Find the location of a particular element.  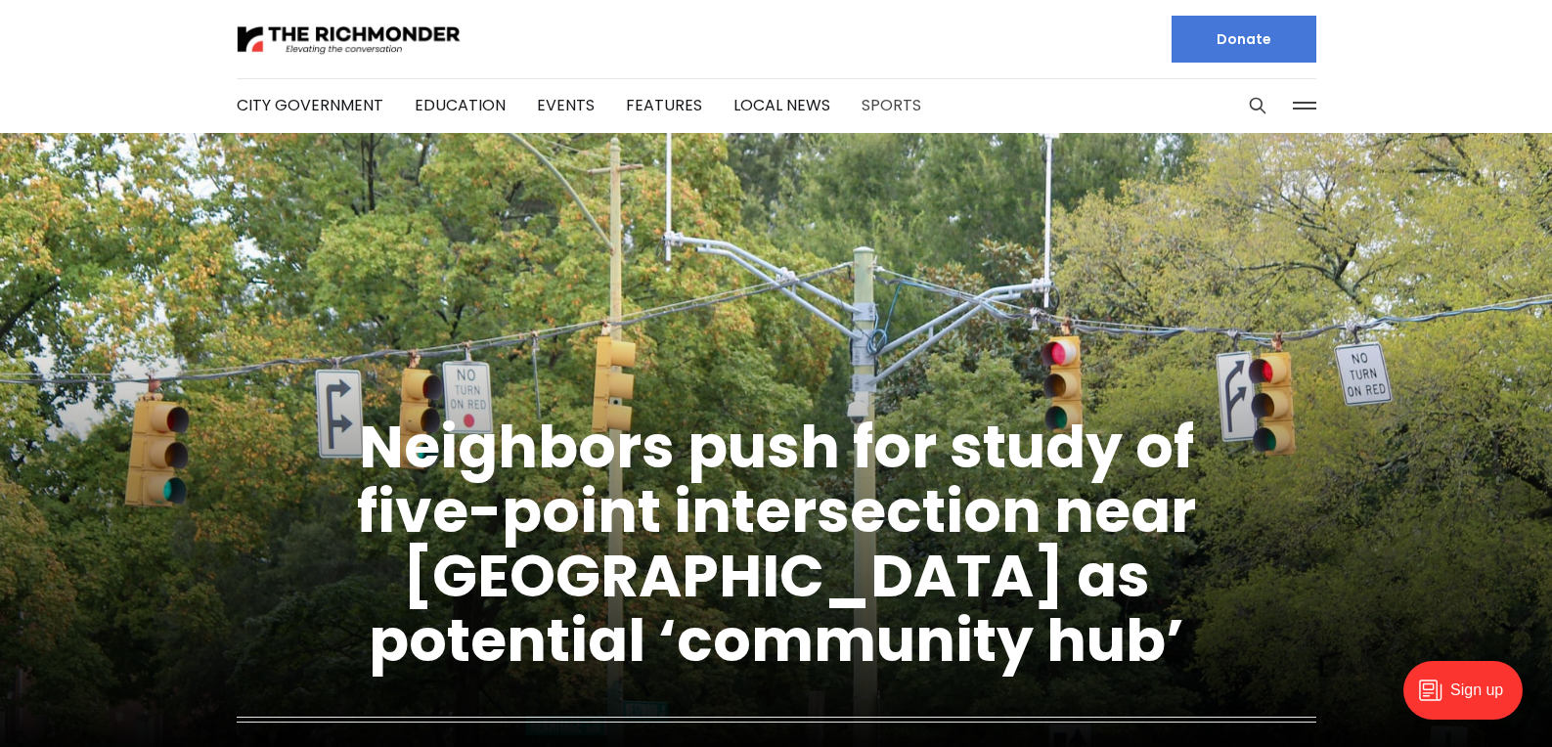

a: City Government is located at coordinates (310, 105).